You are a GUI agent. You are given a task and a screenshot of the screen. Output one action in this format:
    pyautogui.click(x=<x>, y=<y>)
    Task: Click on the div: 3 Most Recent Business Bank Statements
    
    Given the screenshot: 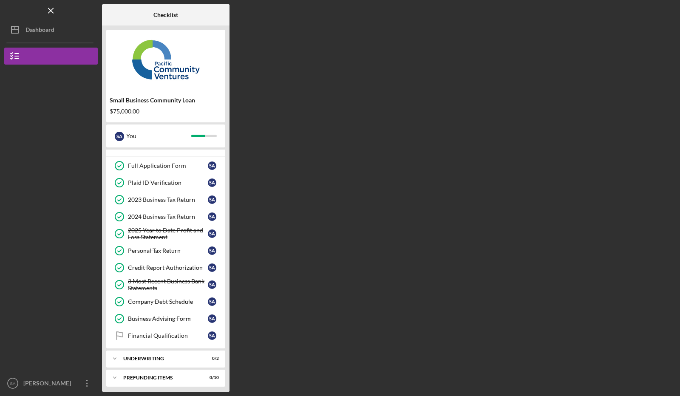 What is the action you would take?
    pyautogui.click(x=168, y=285)
    